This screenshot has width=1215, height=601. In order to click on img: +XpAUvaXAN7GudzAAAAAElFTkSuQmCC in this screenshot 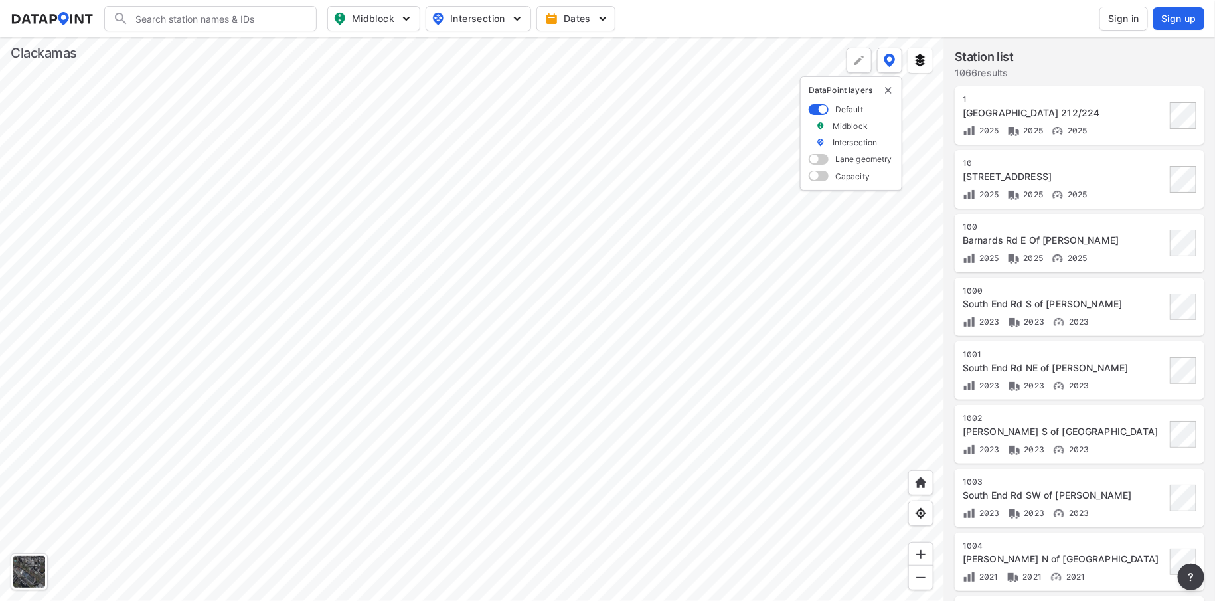, I will do `click(921, 483)`.